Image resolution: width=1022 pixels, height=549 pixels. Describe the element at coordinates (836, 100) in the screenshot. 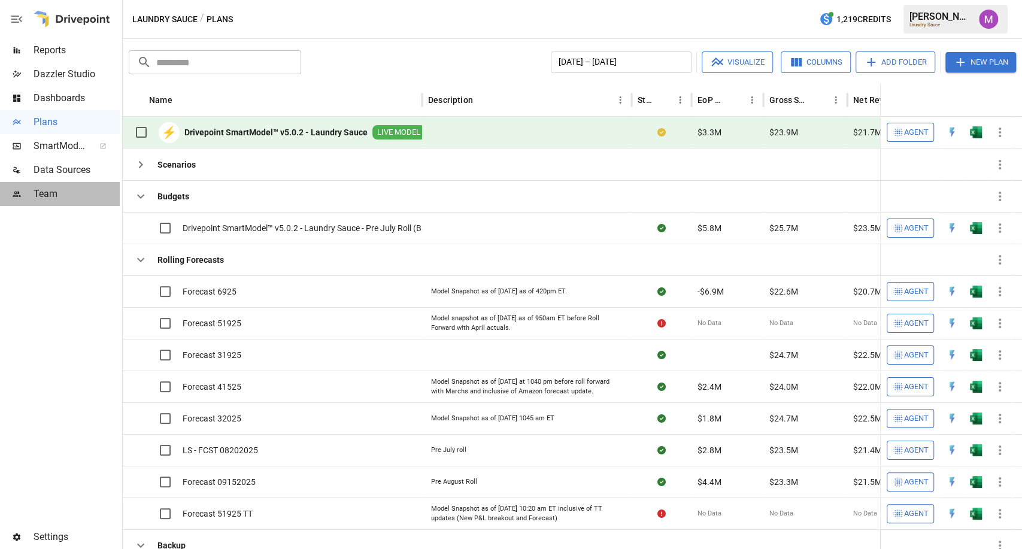

I see `button: Gross Sales column menu` at that location.